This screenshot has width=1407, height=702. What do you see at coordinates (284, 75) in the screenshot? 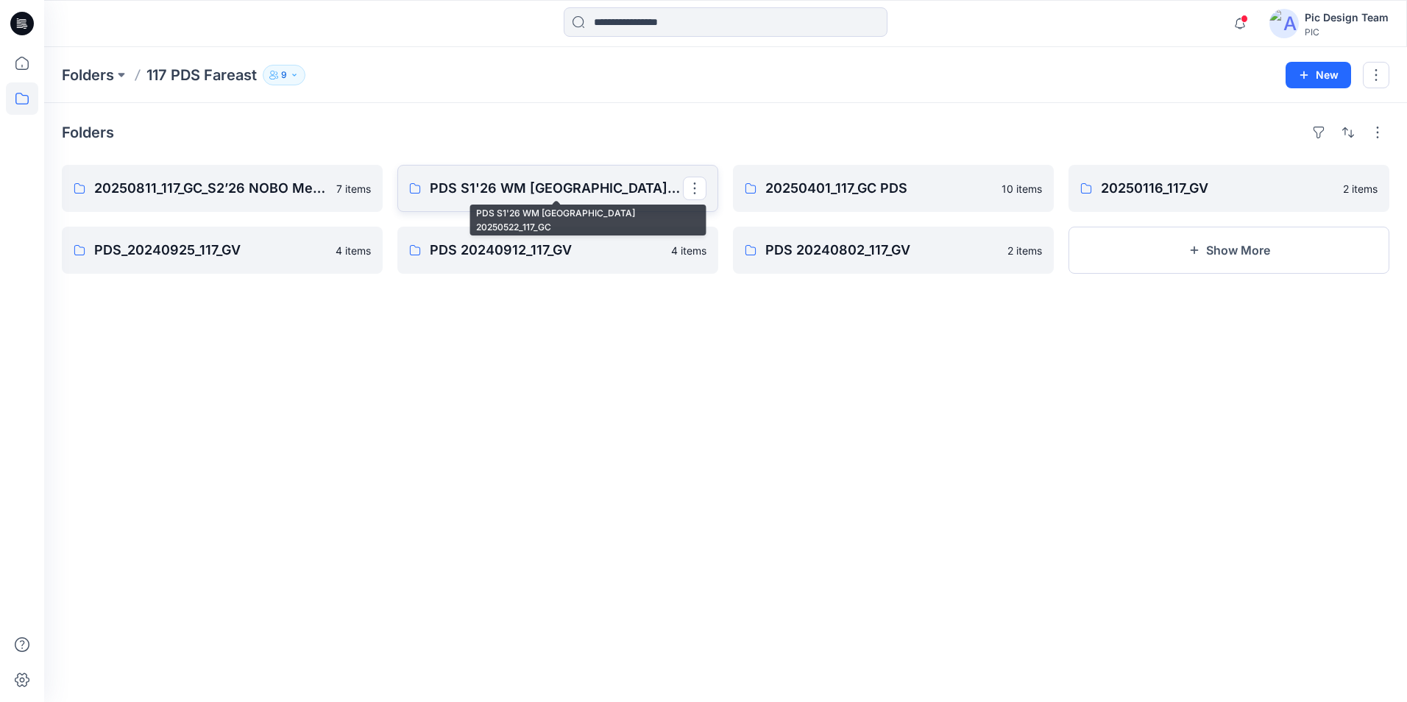
I see `p: 9` at bounding box center [284, 75].